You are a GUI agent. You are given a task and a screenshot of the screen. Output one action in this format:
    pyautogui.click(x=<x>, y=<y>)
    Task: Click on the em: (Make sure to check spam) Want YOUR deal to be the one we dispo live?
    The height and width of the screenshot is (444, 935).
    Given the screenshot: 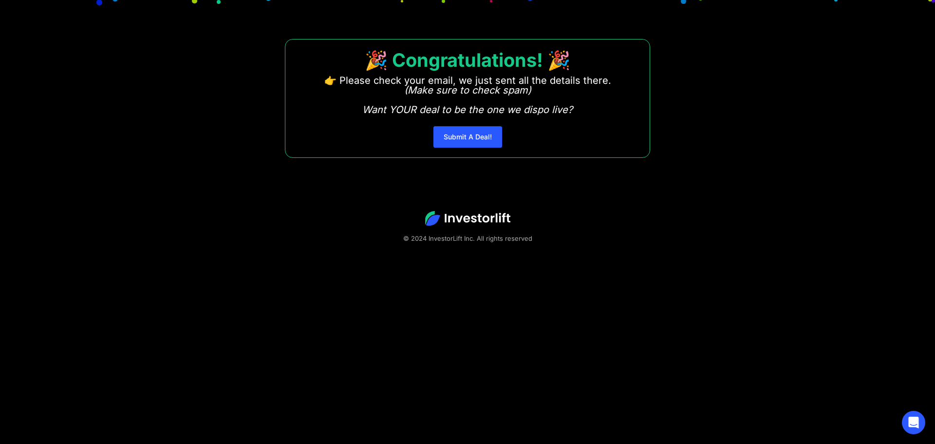 What is the action you would take?
    pyautogui.click(x=468, y=100)
    